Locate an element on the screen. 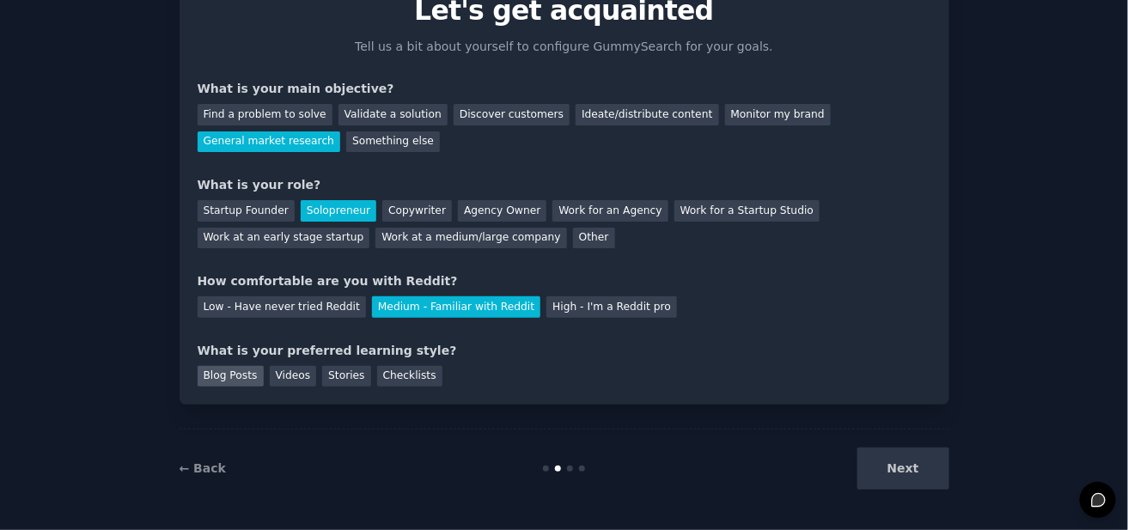 The width and height of the screenshot is (1128, 530). div: Solopreneur is located at coordinates (338, 210).